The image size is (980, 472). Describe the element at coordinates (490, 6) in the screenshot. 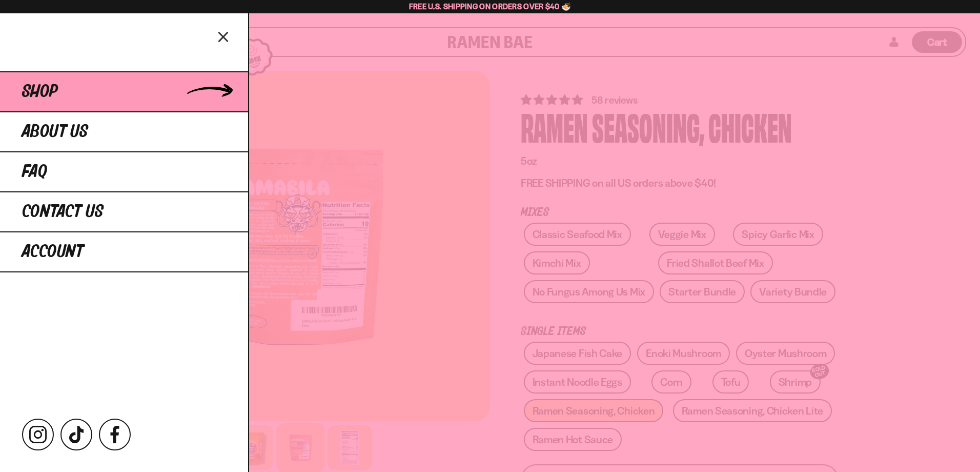

I see `span: Free U.S. Shipping on Orders over $40 🍜` at that location.